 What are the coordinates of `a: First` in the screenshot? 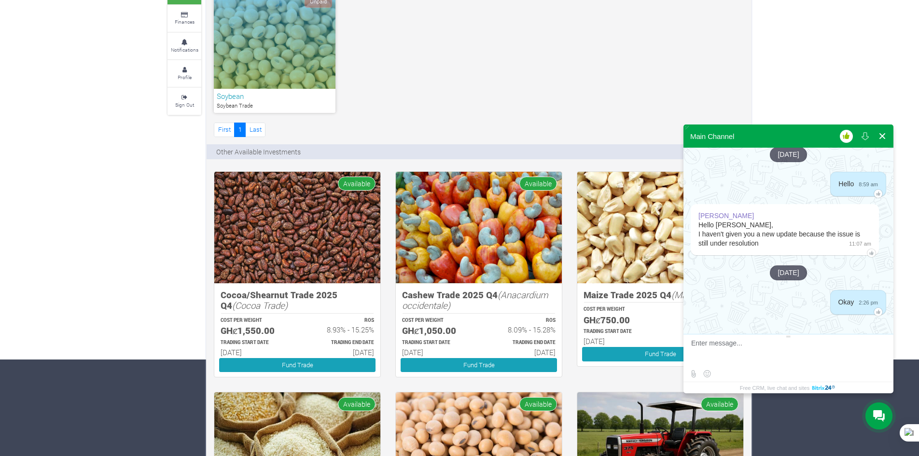 It's located at (224, 129).